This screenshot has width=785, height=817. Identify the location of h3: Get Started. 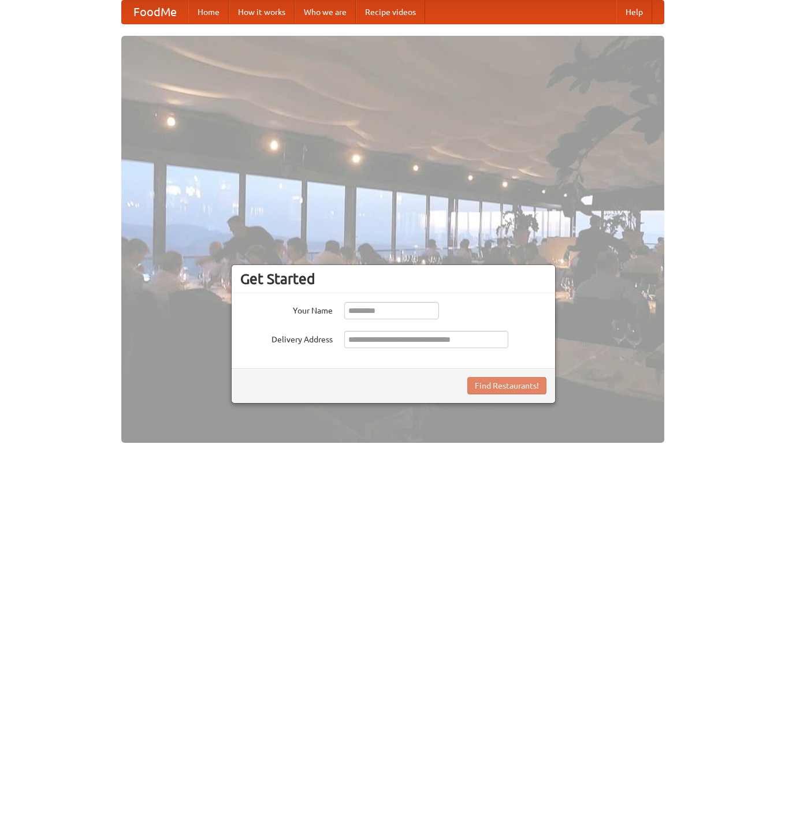
(393, 279).